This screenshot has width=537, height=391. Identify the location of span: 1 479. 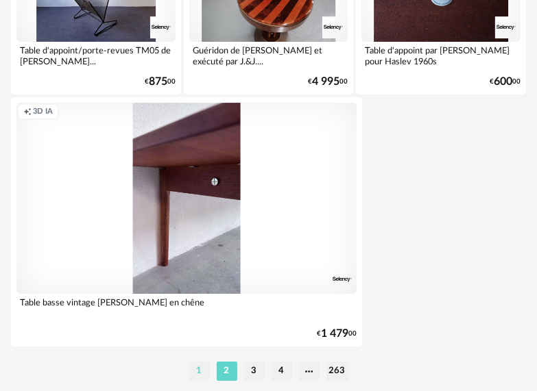
(335, 334).